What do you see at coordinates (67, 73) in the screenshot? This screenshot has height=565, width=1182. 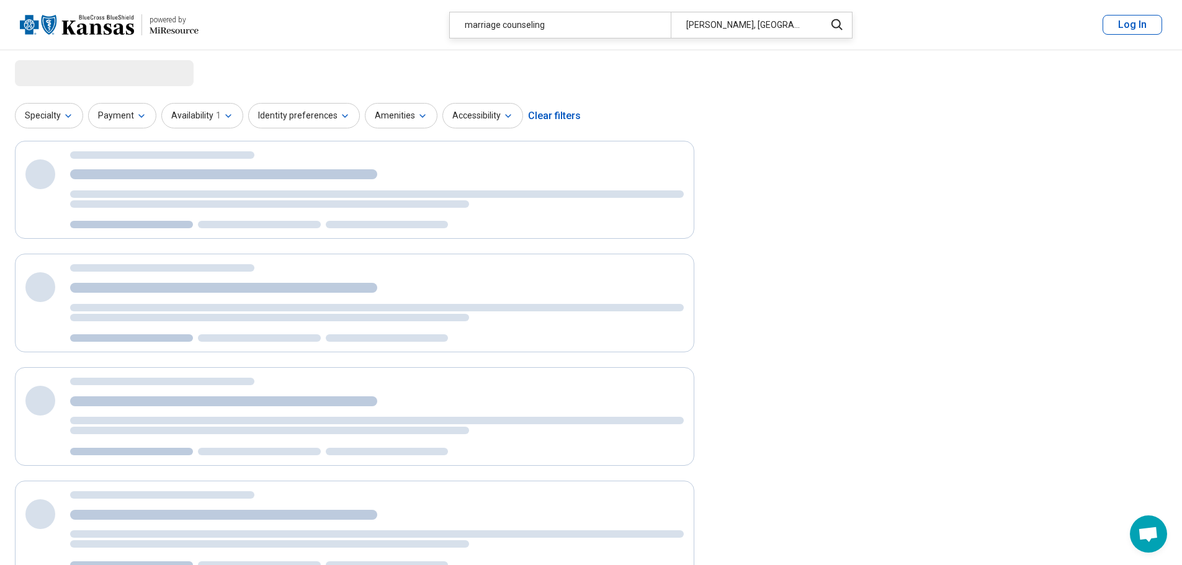 I see `span: Loading...` at bounding box center [67, 73].